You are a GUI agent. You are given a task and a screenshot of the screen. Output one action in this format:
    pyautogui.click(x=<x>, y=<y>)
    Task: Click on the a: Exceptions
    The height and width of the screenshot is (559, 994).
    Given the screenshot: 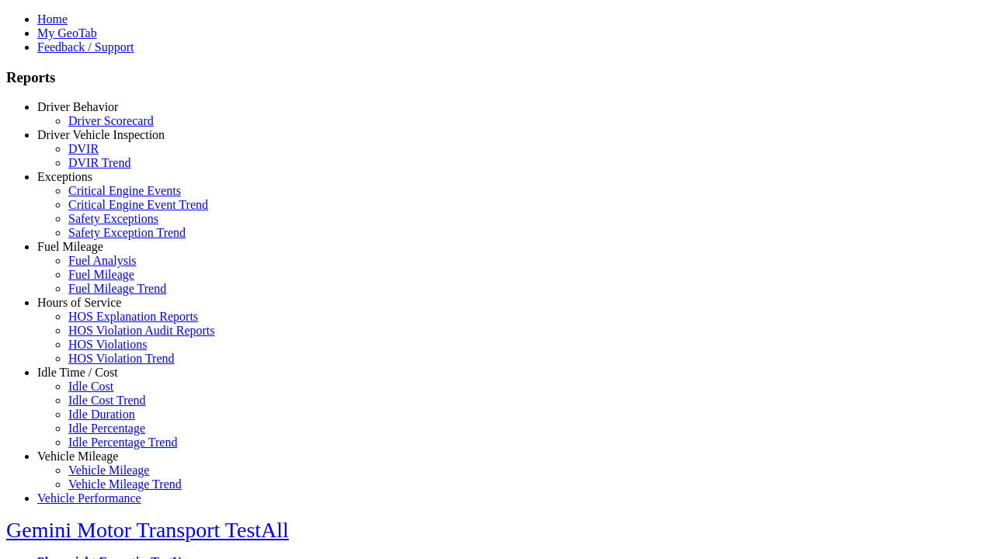 What is the action you would take?
    pyautogui.click(x=64, y=176)
    